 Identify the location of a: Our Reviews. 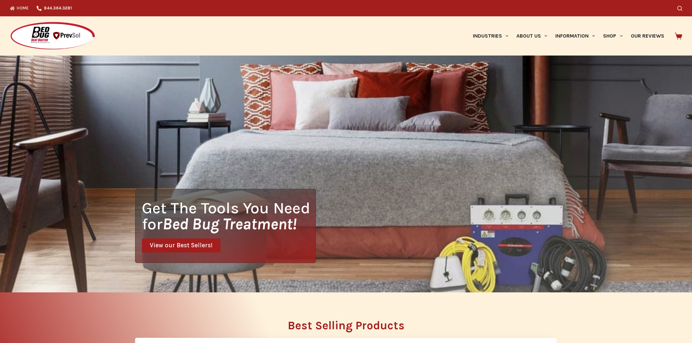
(647, 36).